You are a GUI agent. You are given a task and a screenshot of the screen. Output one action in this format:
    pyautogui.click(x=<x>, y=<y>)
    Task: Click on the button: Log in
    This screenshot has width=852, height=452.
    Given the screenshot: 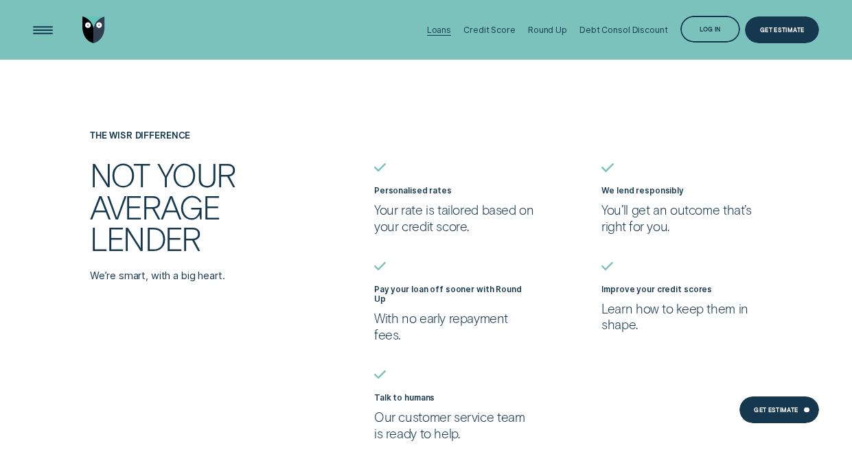 What is the action you would take?
    pyautogui.click(x=709, y=29)
    